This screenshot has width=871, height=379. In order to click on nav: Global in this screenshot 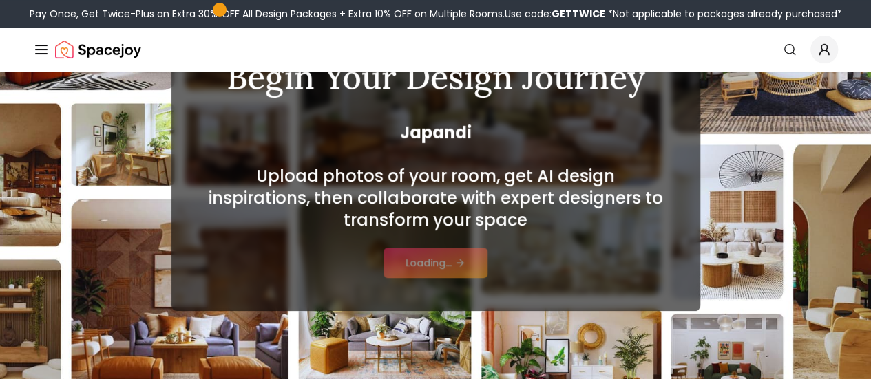, I will do `click(435, 50)`.